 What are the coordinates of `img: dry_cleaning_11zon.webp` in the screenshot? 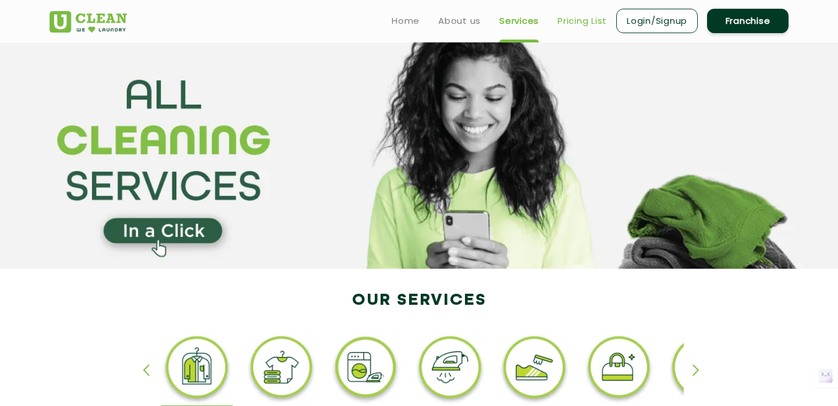 It's located at (197, 370).